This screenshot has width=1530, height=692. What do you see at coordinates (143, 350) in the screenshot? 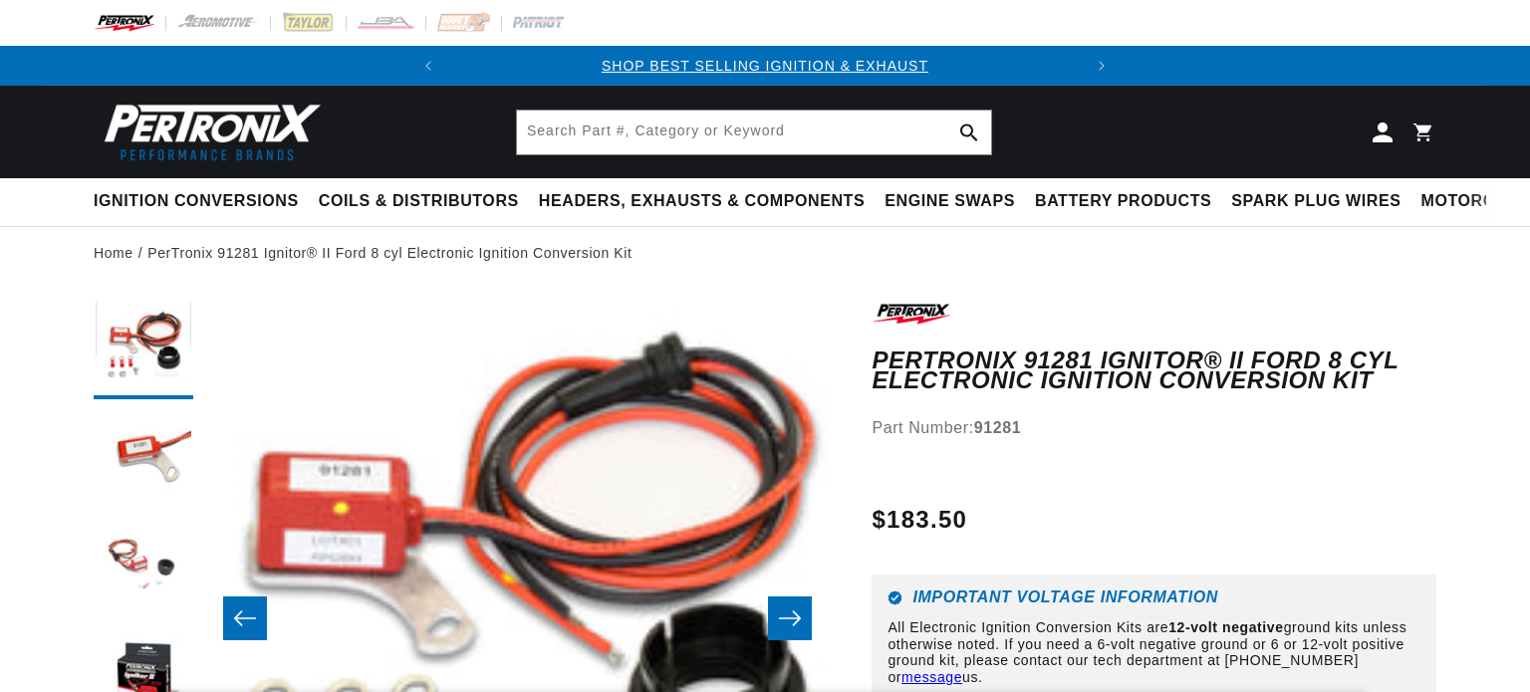
I see `button: Load image 1 in gallery view` at bounding box center [143, 350].